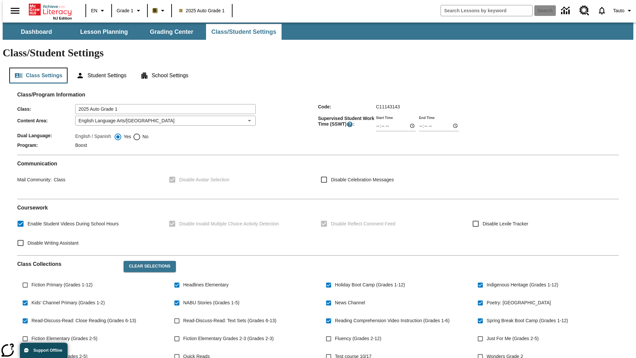 This screenshot has width=636, height=358. Describe the element at coordinates (384, 117) in the screenshot. I see `label: Start Time` at that location.